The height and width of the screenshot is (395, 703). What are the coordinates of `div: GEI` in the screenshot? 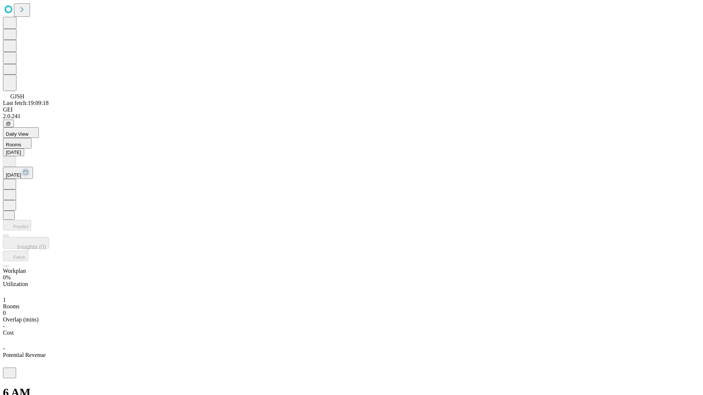 It's located at (351, 110).